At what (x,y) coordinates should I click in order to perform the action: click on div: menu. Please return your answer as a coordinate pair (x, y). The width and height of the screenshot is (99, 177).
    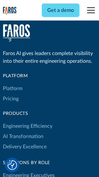
    Looking at the image, I should click on (90, 10).